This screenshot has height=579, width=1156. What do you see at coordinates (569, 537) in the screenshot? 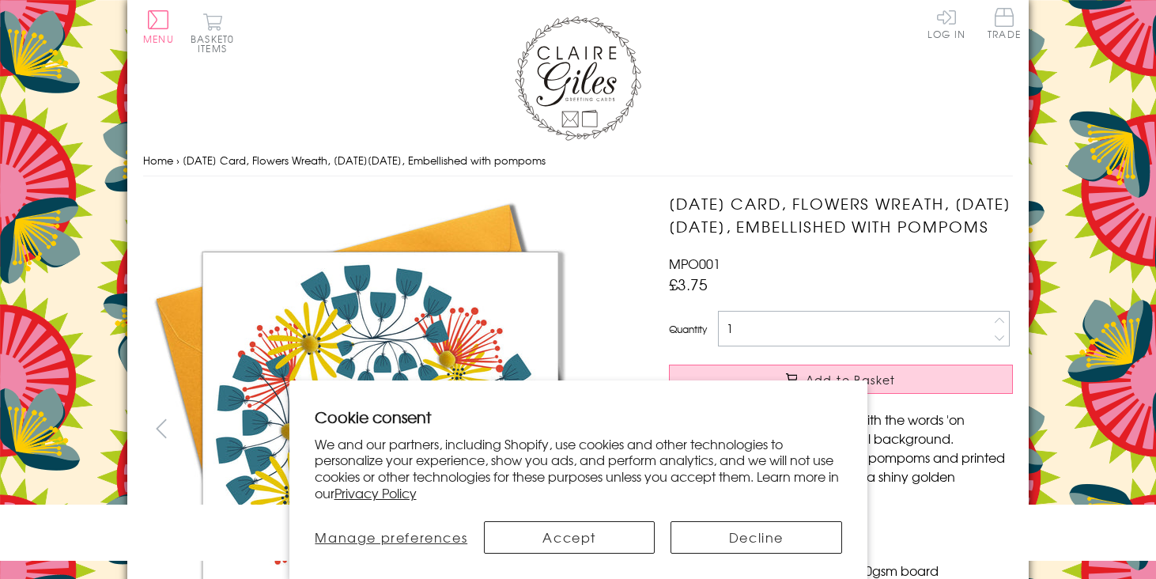
I see `button: Accept` at bounding box center [569, 537].